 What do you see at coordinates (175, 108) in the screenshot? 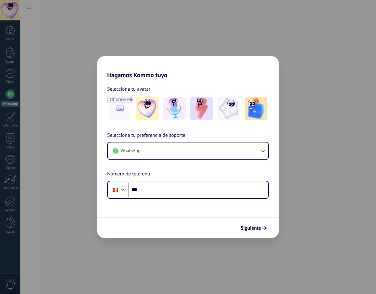
I see `img: -2.jpeg` at bounding box center [175, 108].